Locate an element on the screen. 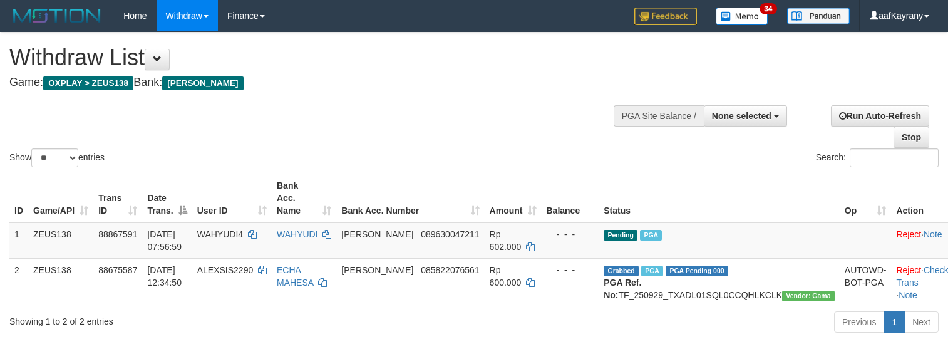 The height and width of the screenshot is (364, 948). a: Next is located at coordinates (921, 322).